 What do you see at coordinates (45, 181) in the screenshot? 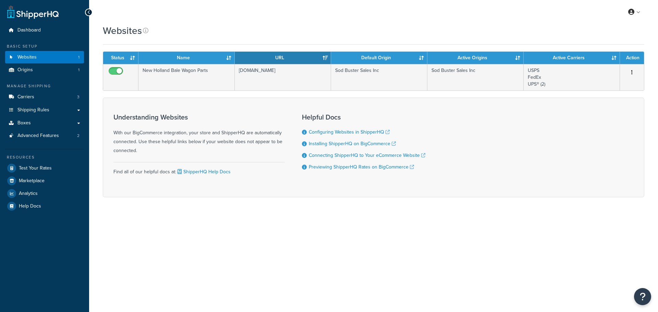
I see `a: Marketplace` at bounding box center [45, 181].